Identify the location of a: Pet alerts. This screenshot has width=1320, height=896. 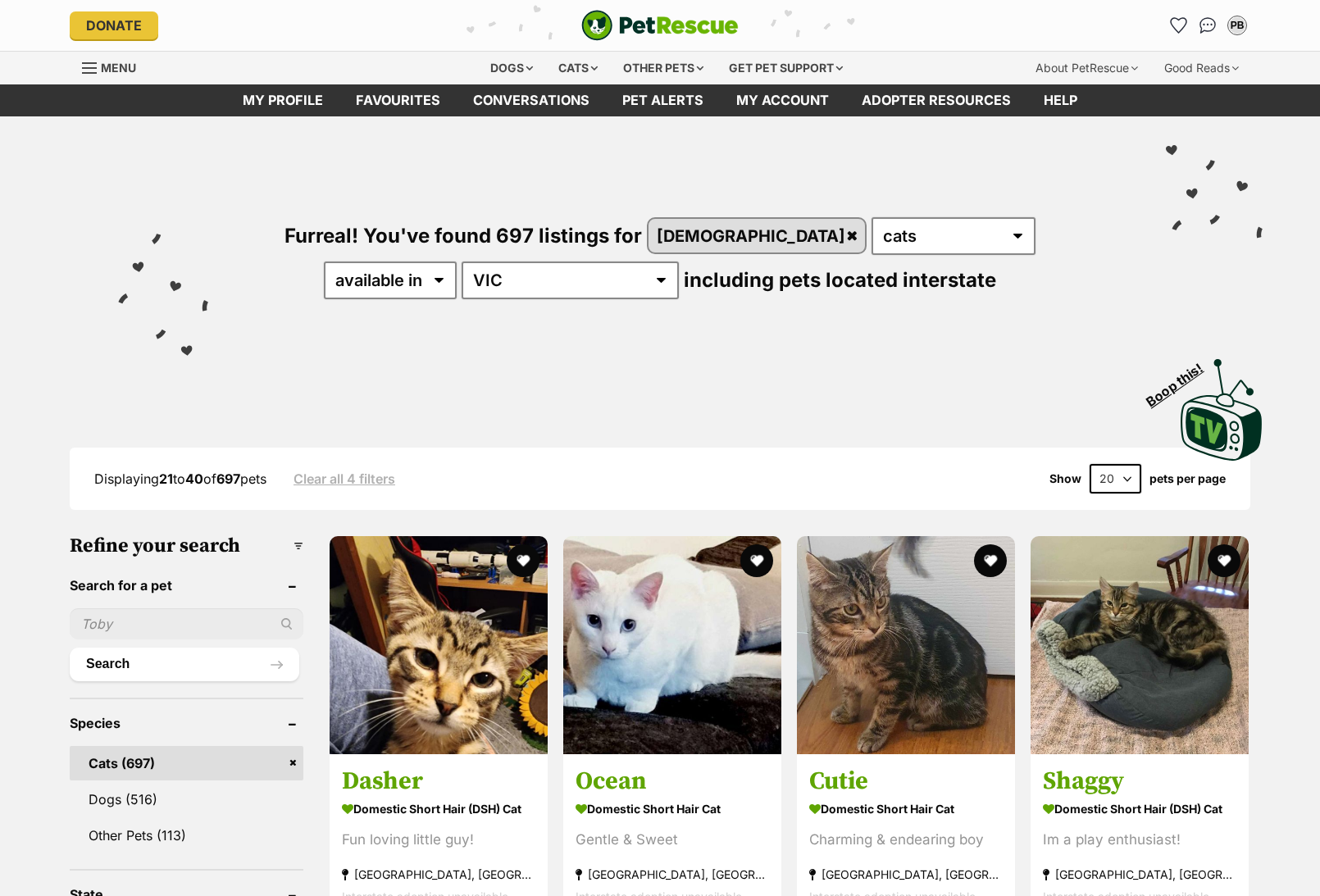
(662, 100).